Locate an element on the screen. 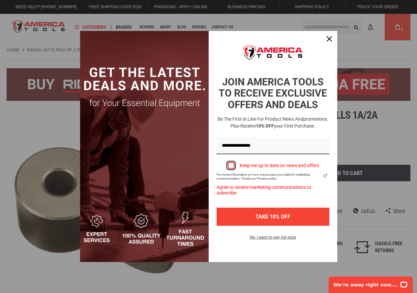 Image resolution: width=417 pixels, height=293 pixels. button: No, I want to pay full price is located at coordinates (273, 239).